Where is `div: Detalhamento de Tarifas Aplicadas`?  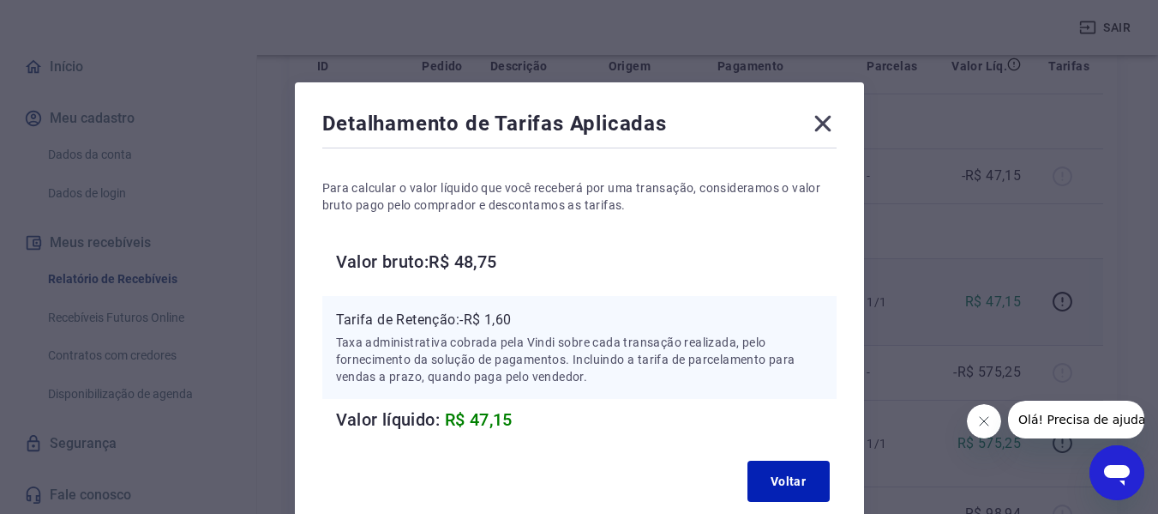 div: Detalhamento de Tarifas Aplicadas is located at coordinates (580, 127).